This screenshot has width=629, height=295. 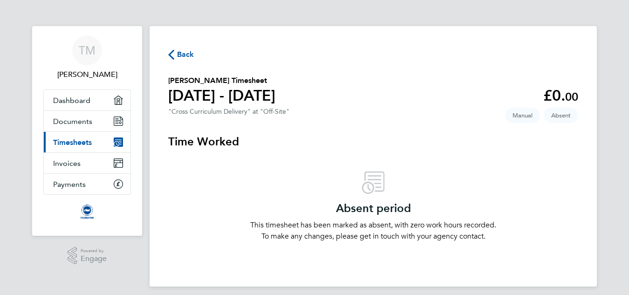 What do you see at coordinates (185, 55) in the screenshot?
I see `span: Back` at bounding box center [185, 55].